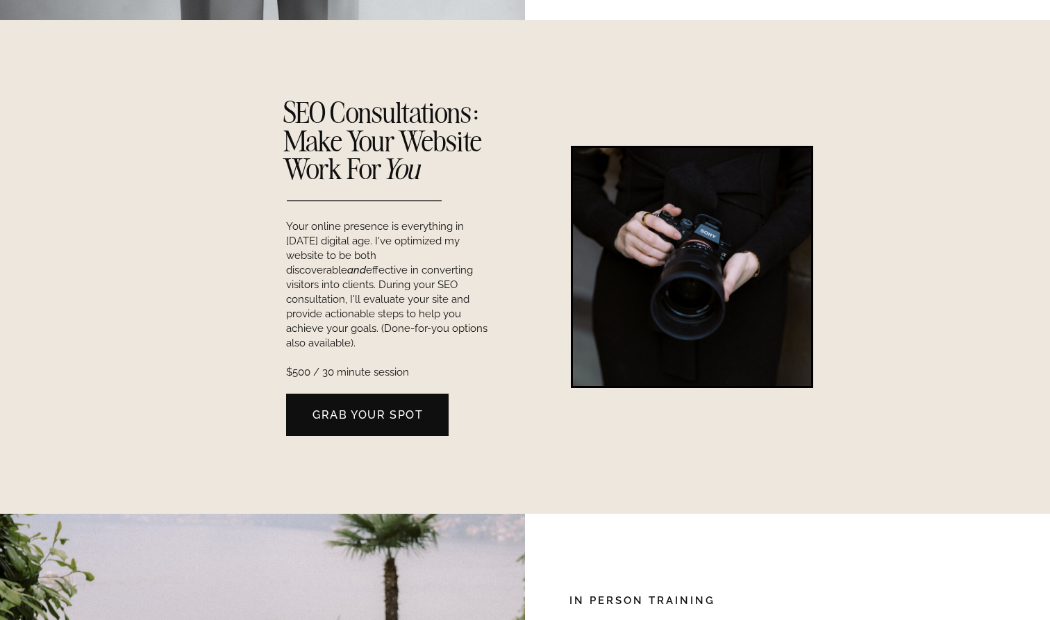 This screenshot has width=1050, height=620. I want to click on nav: Grab Your Spot, so click(368, 414).